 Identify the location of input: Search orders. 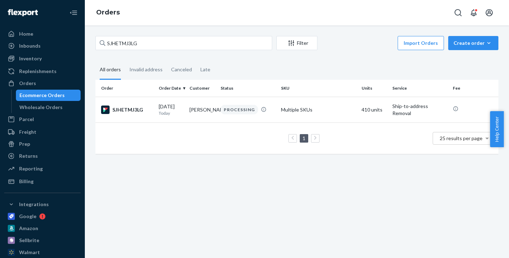
(184, 43).